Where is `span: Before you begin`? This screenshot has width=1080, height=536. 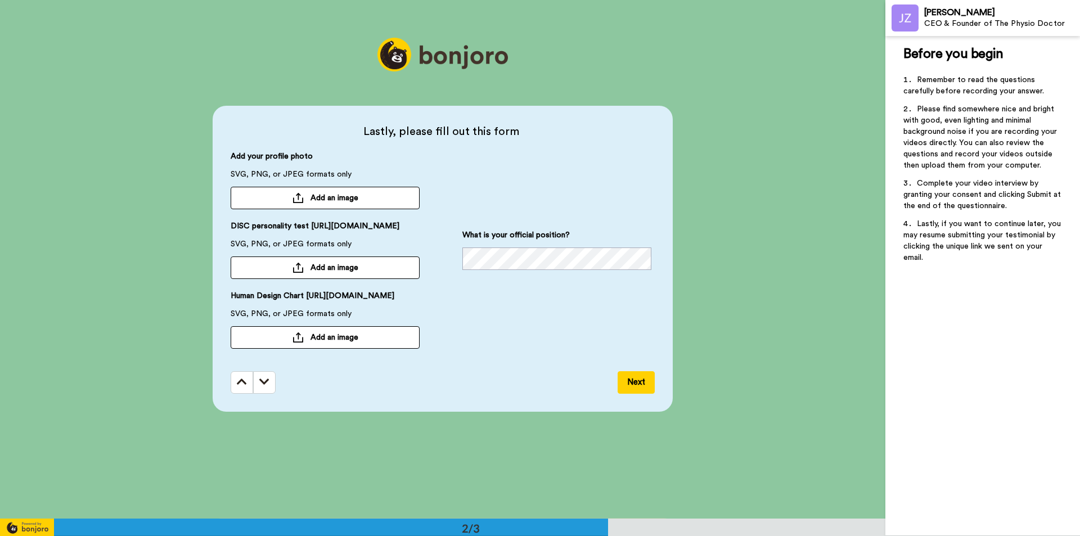
span: Before you begin is located at coordinates (953, 54).